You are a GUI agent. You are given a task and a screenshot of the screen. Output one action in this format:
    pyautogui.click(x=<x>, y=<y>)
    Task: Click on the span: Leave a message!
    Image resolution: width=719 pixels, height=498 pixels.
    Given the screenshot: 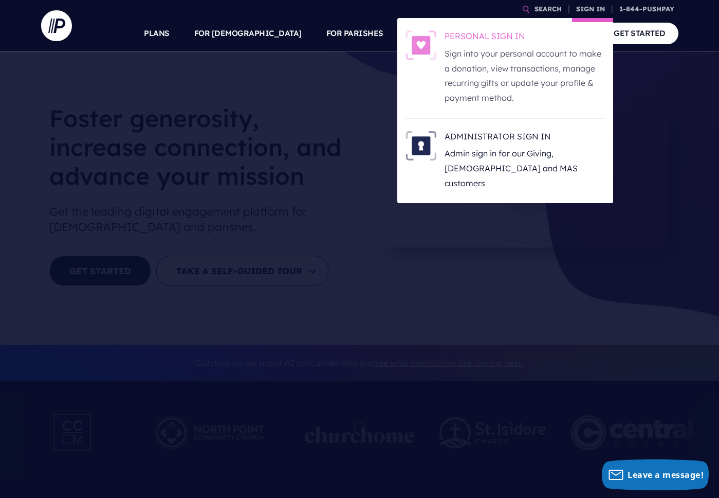 What is the action you would take?
    pyautogui.click(x=666, y=474)
    